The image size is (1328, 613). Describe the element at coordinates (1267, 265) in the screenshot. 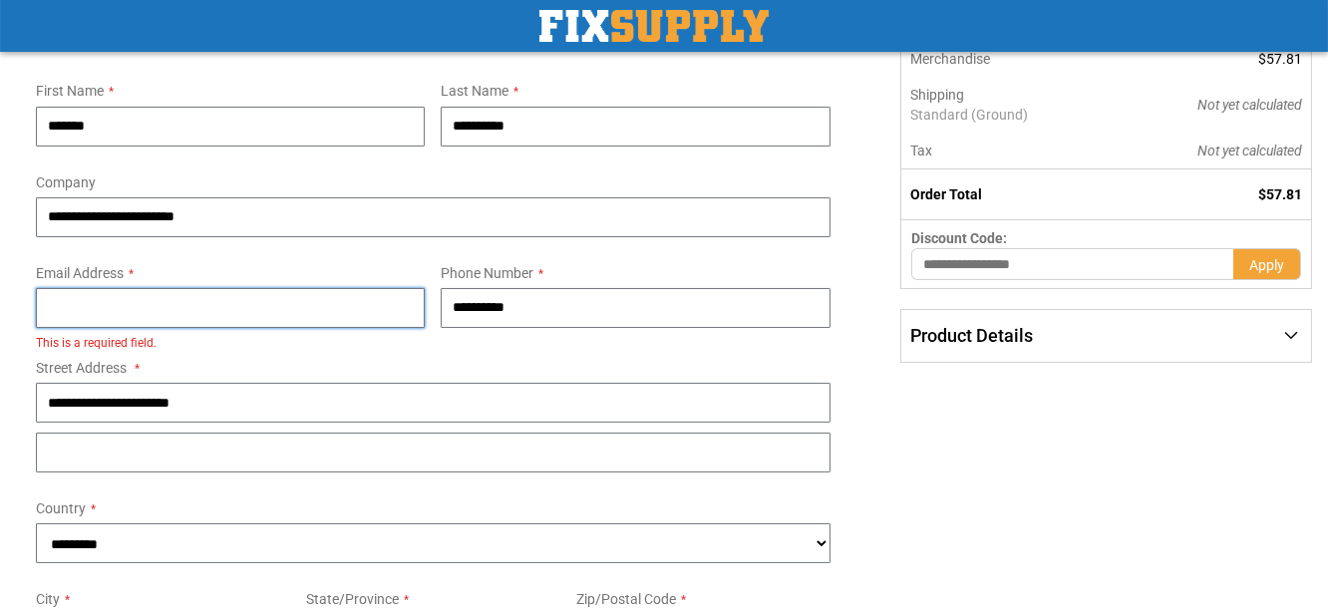

I see `span: Apply` at that location.